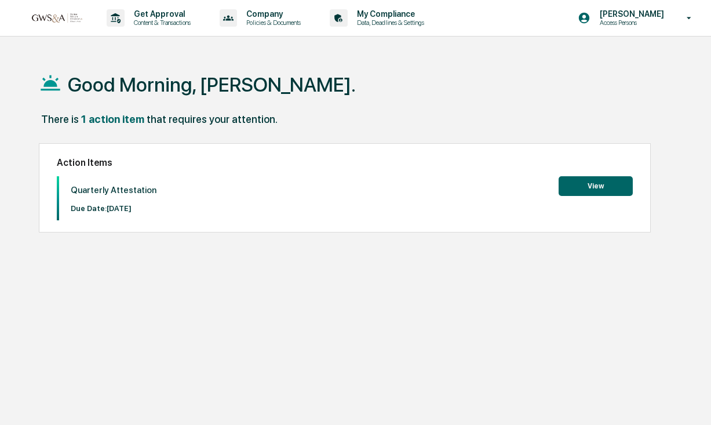 The height and width of the screenshot is (425, 711). I want to click on a: View, so click(596, 185).